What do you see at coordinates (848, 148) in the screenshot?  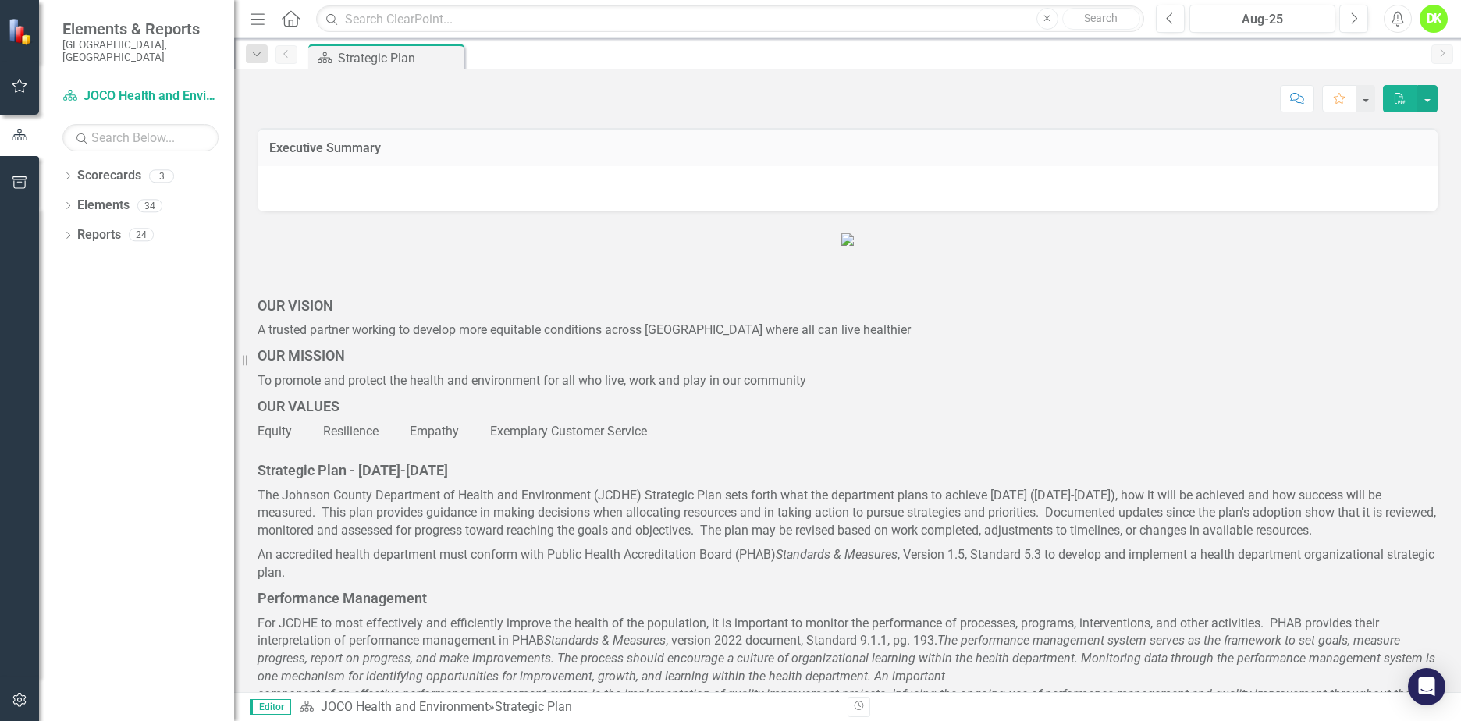 I see `h3: Executive Summary` at bounding box center [848, 148].